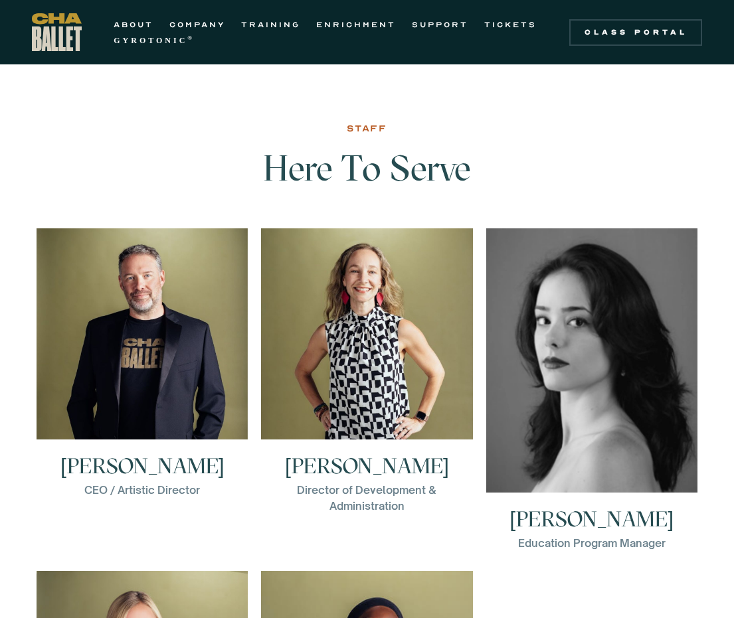 The image size is (734, 618). I want to click on a: Class Portal, so click(636, 33).